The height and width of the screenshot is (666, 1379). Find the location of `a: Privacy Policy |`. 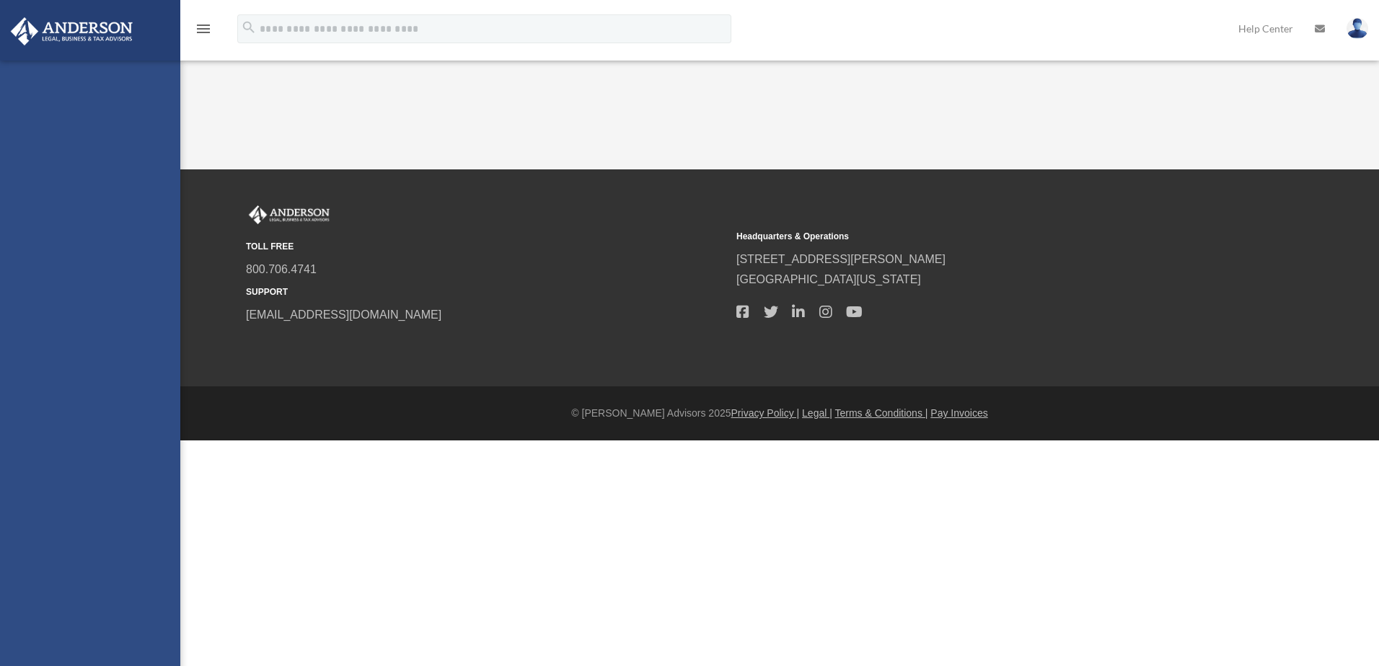

a: Privacy Policy | is located at coordinates (765, 413).